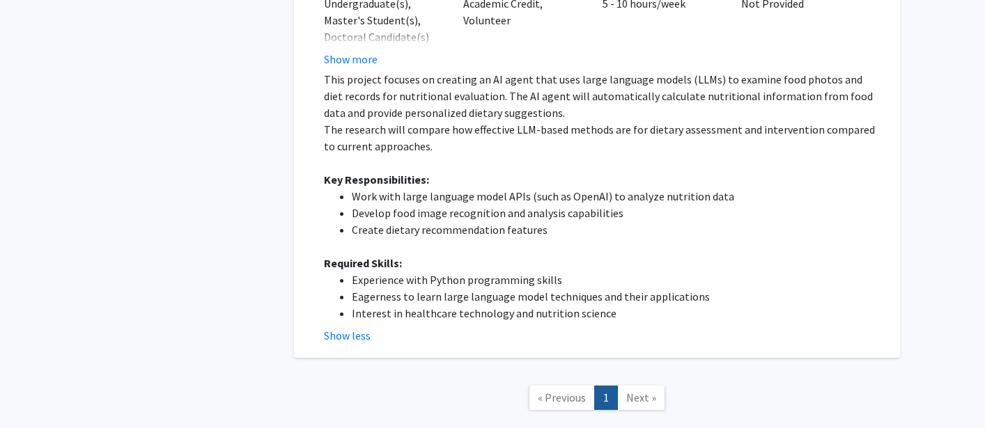 The image size is (985, 428). I want to click on li: Interest in healthcare technology and nutrition science, so click(616, 313).